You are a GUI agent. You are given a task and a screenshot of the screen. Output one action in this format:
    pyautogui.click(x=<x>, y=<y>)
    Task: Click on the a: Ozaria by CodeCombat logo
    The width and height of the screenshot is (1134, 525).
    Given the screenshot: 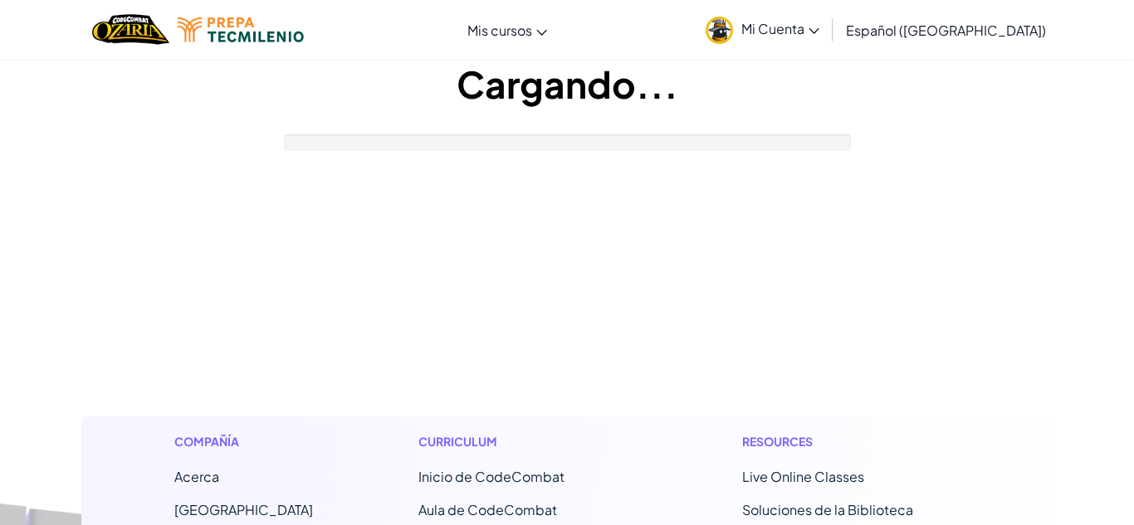 What is the action you would take?
    pyautogui.click(x=130, y=29)
    